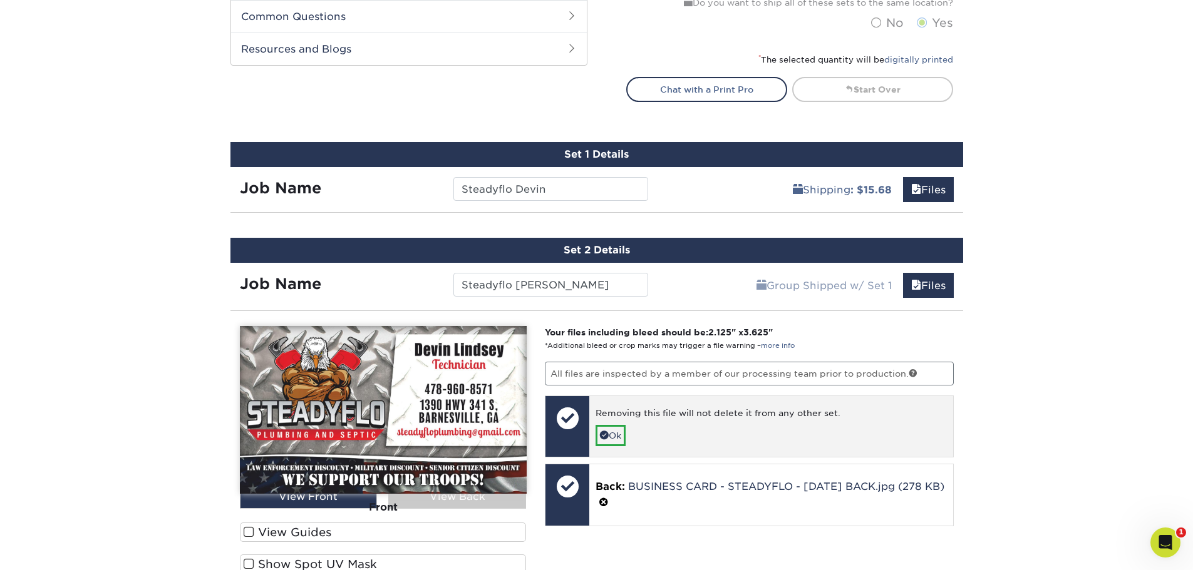 This screenshot has height=570, width=1193. I want to click on div: Front, so click(383, 508).